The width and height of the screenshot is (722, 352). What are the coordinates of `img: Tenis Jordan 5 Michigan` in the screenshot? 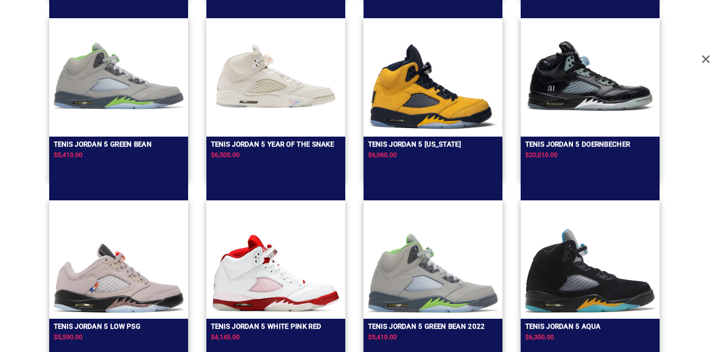 It's located at (433, 87).